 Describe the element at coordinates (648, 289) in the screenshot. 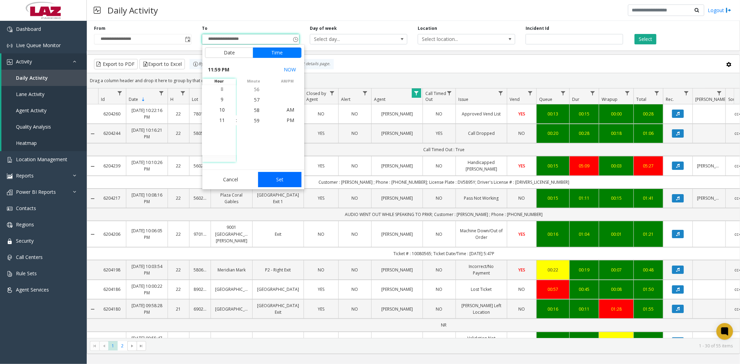

I see `div: 01:50` at that location.